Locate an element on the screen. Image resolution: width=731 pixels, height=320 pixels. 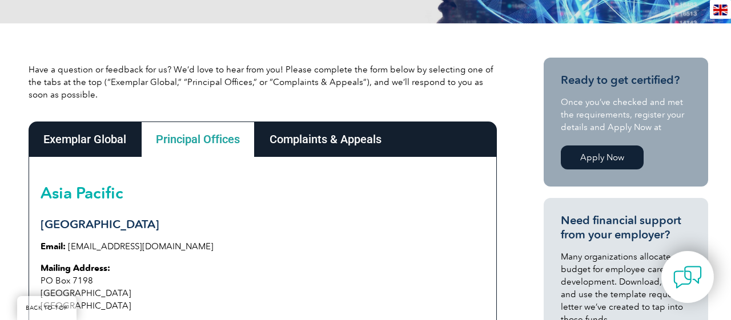
div: Complaints & Appeals is located at coordinates (325, 139).